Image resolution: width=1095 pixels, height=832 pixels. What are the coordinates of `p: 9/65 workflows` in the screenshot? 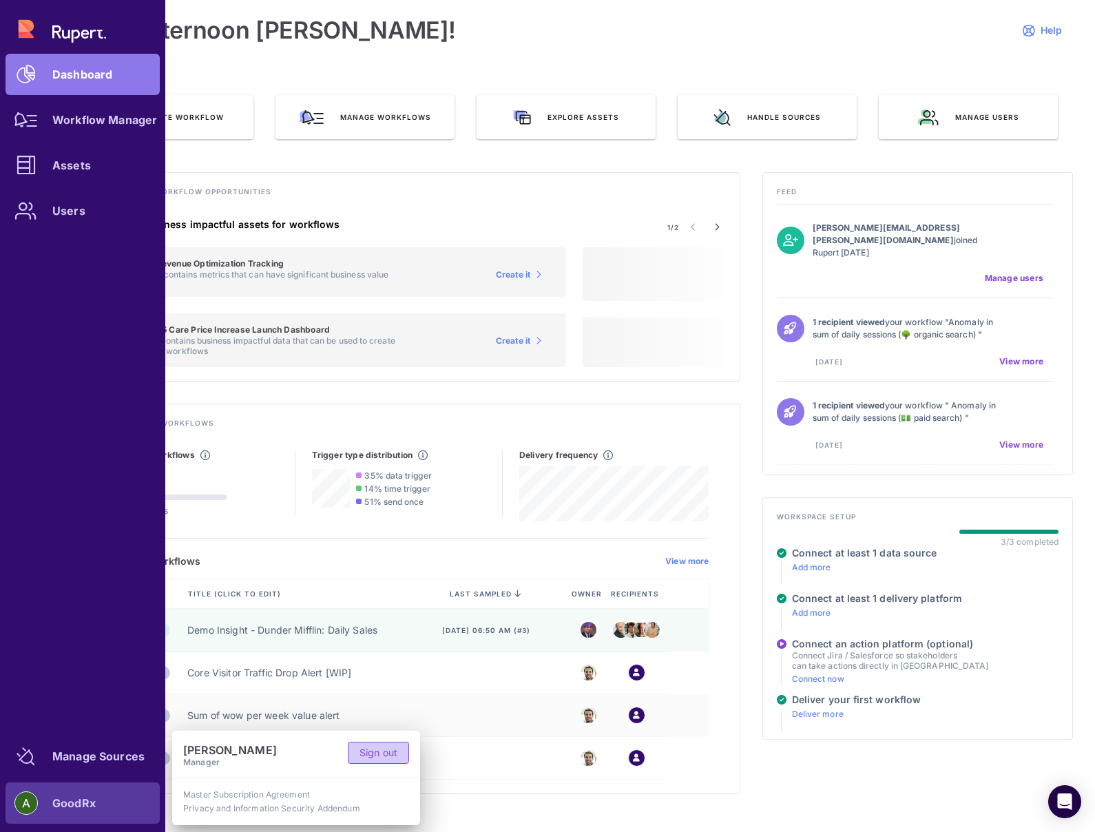 It's located at (166, 510).